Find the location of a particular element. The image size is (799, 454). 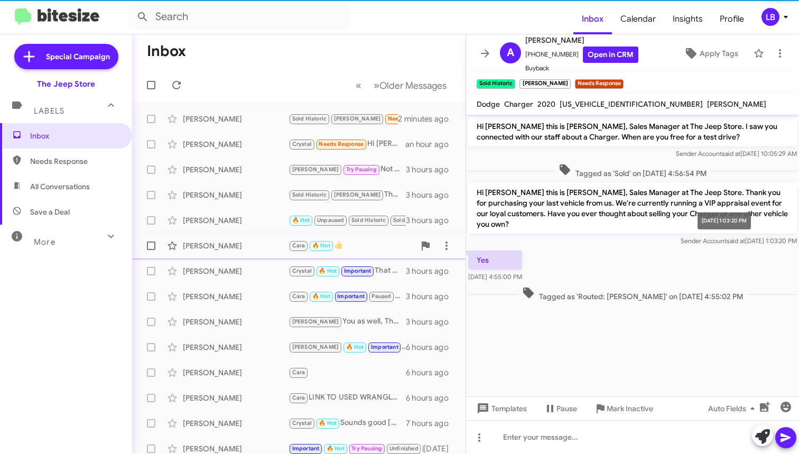

span: Auto Fields is located at coordinates (734, 409).